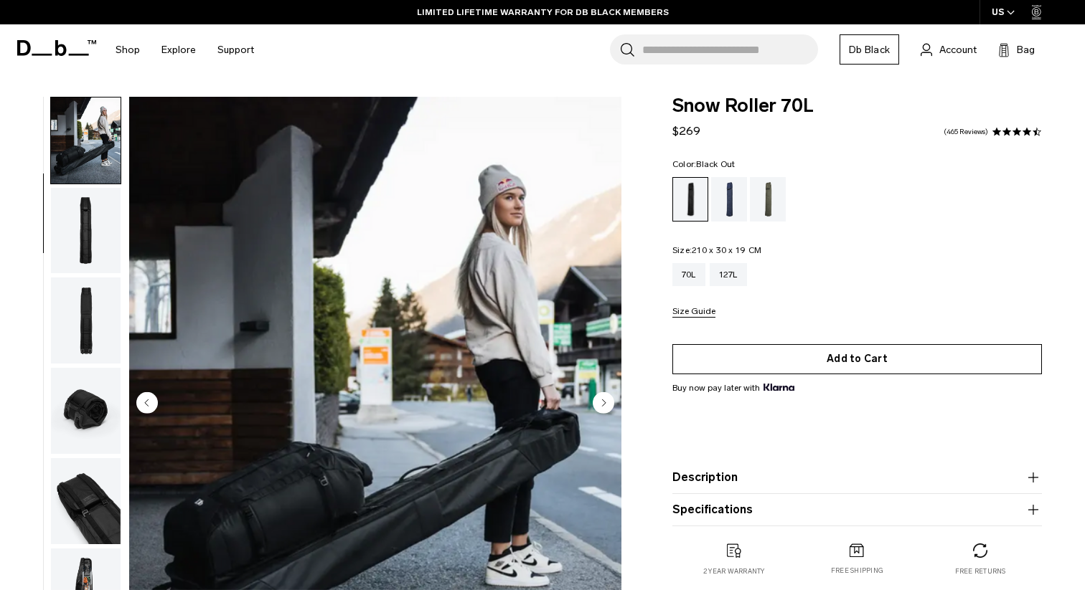 This screenshot has height=590, width=1085. Describe the element at coordinates (948, 49) in the screenshot. I see `a: Account` at that location.